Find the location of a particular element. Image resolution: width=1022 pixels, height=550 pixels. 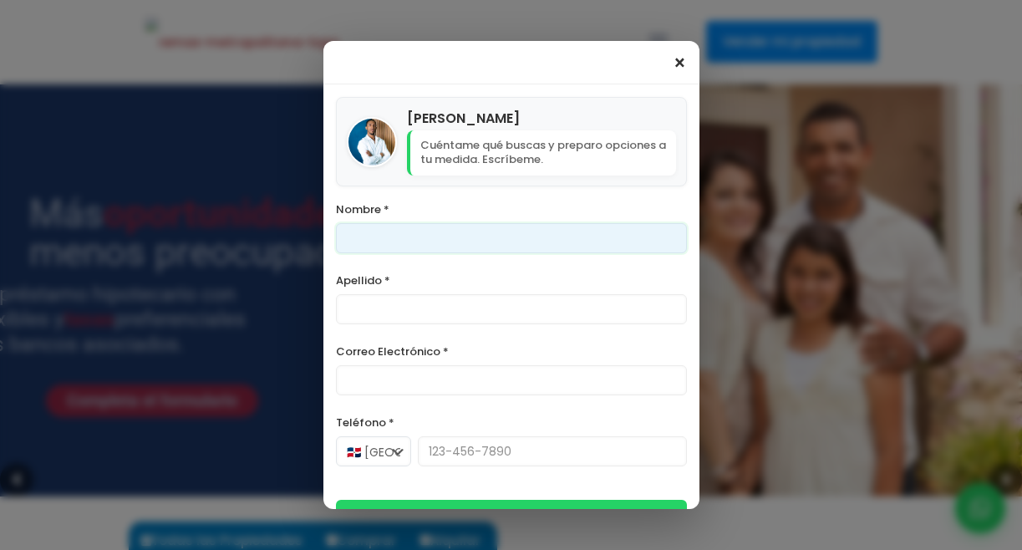

p: Cuéntame qué buscas y preparo opciones a tu medida. Escríbeme. is located at coordinates (542, 153).